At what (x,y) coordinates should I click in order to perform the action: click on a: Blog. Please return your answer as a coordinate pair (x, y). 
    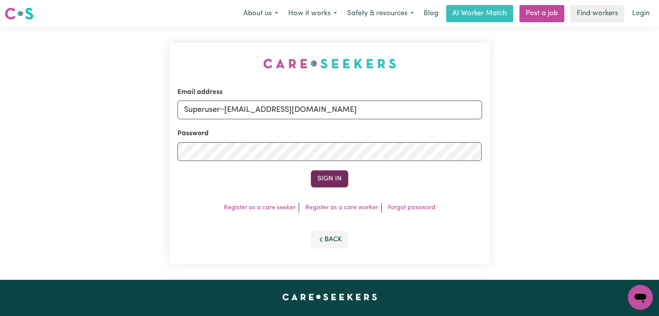
    Looking at the image, I should click on (431, 14).